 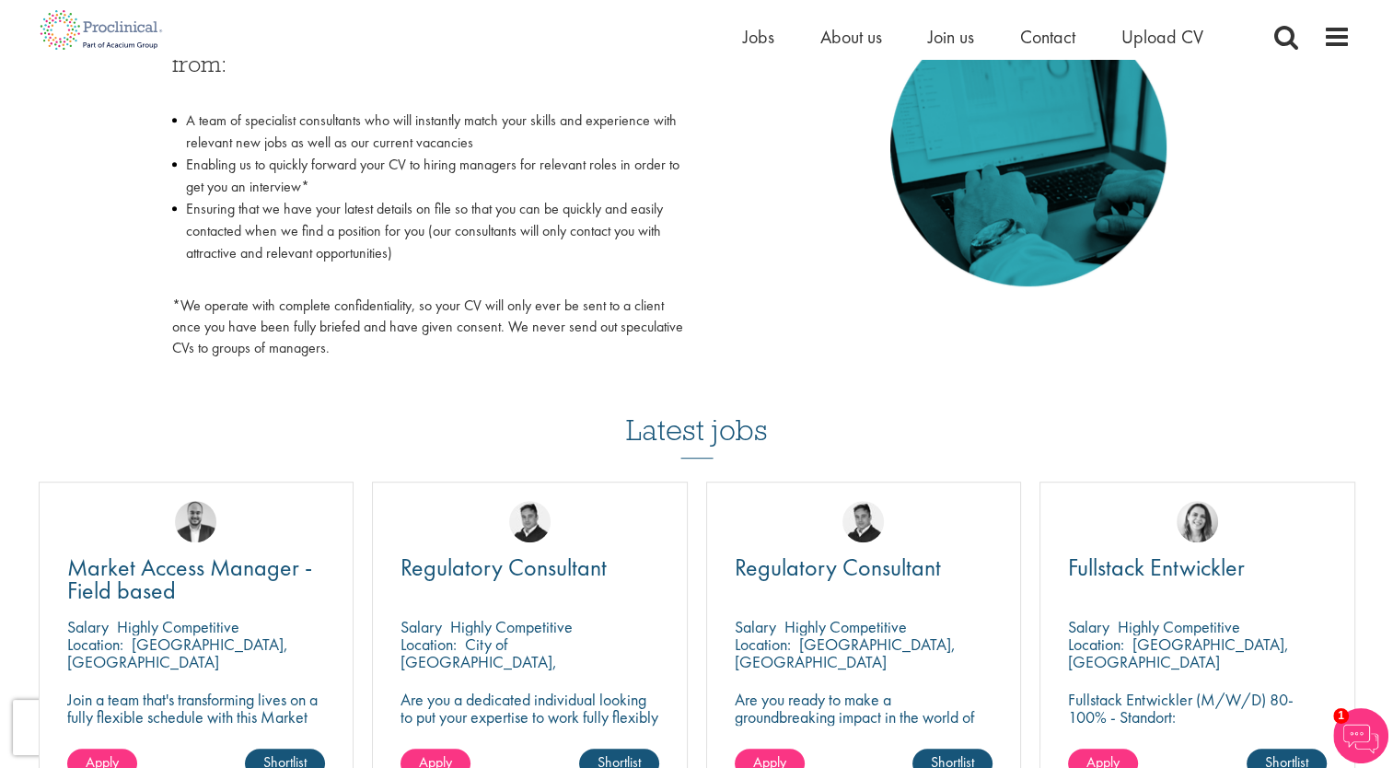 What do you see at coordinates (1157, 567) in the screenshot?
I see `span: Fullstack Entwickler` at bounding box center [1157, 567].